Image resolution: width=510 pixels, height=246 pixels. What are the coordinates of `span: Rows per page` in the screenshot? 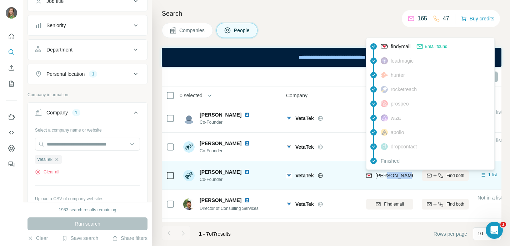 It's located at (450, 233).